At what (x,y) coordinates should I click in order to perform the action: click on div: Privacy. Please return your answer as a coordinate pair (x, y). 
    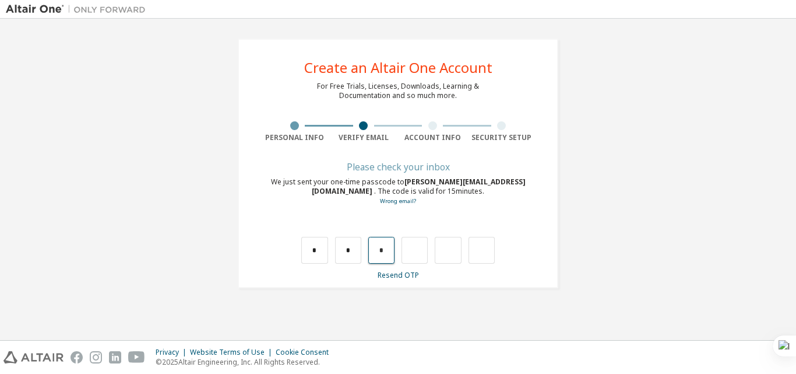
    Looking at the image, I should click on (173, 352).